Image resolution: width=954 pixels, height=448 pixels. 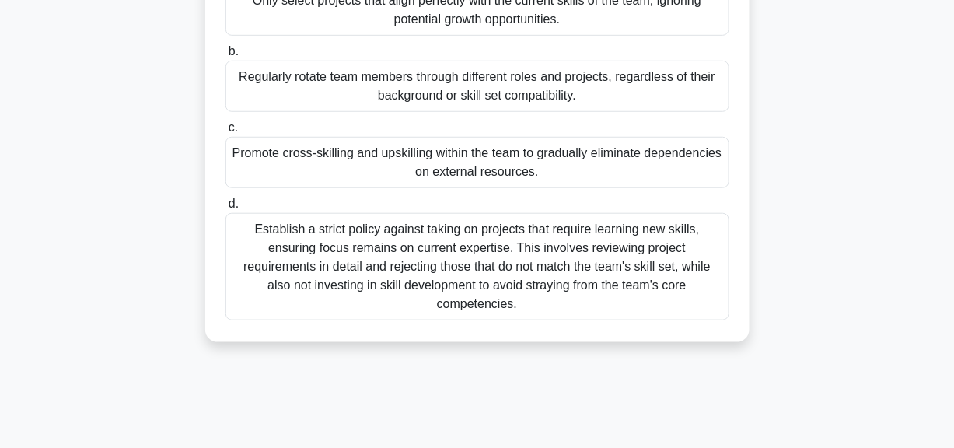 I want to click on span: d., so click(x=233, y=203).